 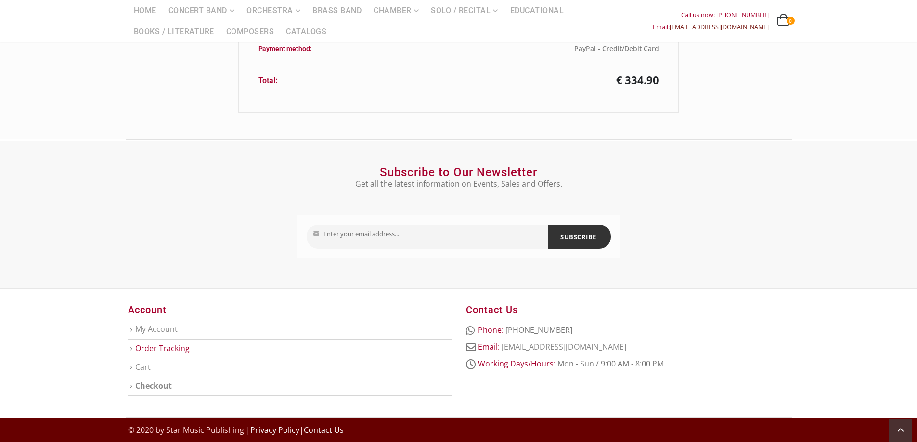 What do you see at coordinates (459, 172) in the screenshot?
I see `h2: Subscribe to Our Newsletter` at bounding box center [459, 172].